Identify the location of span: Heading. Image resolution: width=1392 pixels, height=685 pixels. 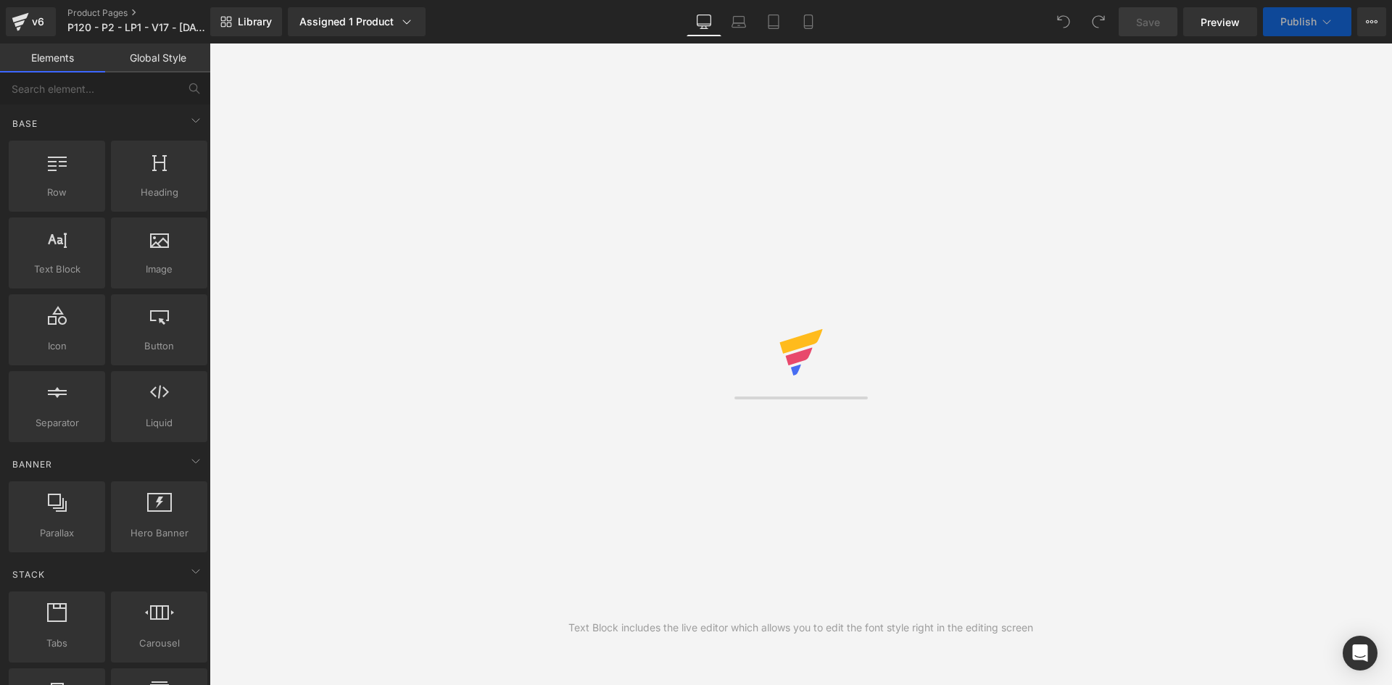
(159, 192).